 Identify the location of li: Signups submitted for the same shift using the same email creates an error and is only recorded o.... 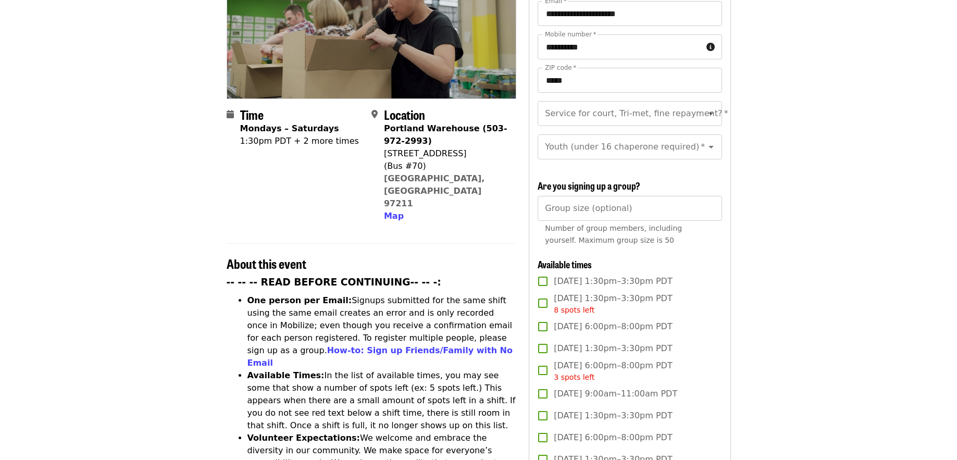
(382, 332).